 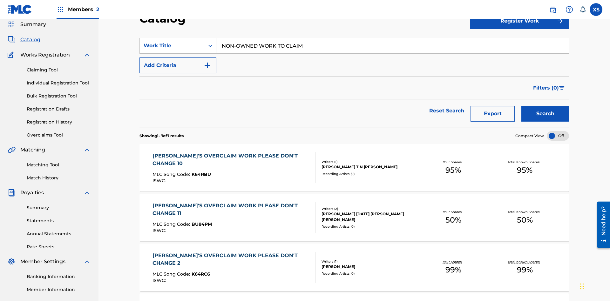 I want to click on a: Claiming Tool, so click(x=59, y=70).